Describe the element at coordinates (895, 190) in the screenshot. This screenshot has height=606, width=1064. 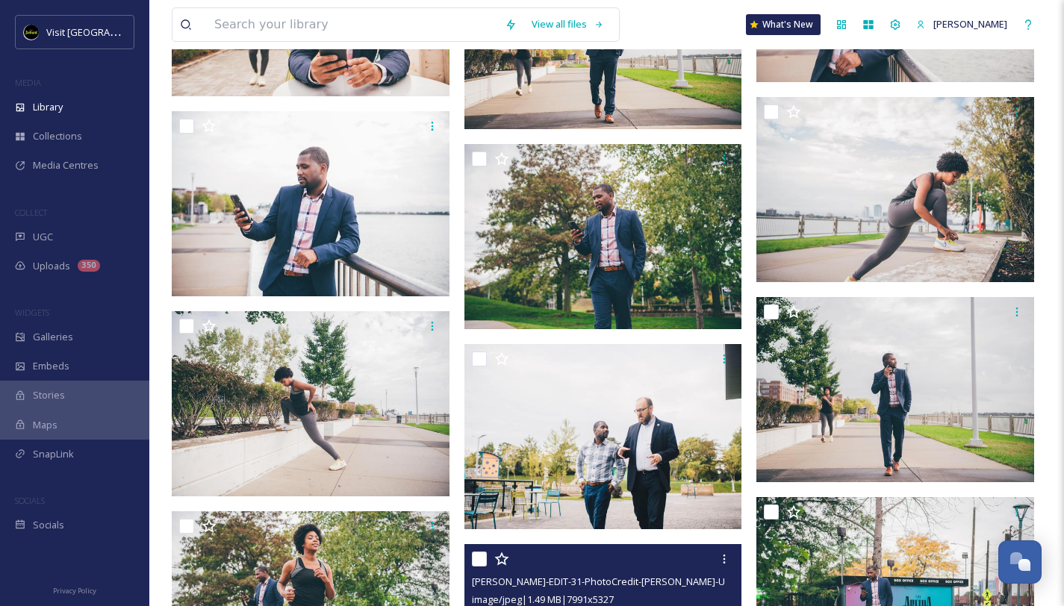
I see `img: RIVERWALK CONTENT EDIT-10-PhotoCredit-Justin_Milhouse-UsageExpires_Oct-2024.jpg` at that location.